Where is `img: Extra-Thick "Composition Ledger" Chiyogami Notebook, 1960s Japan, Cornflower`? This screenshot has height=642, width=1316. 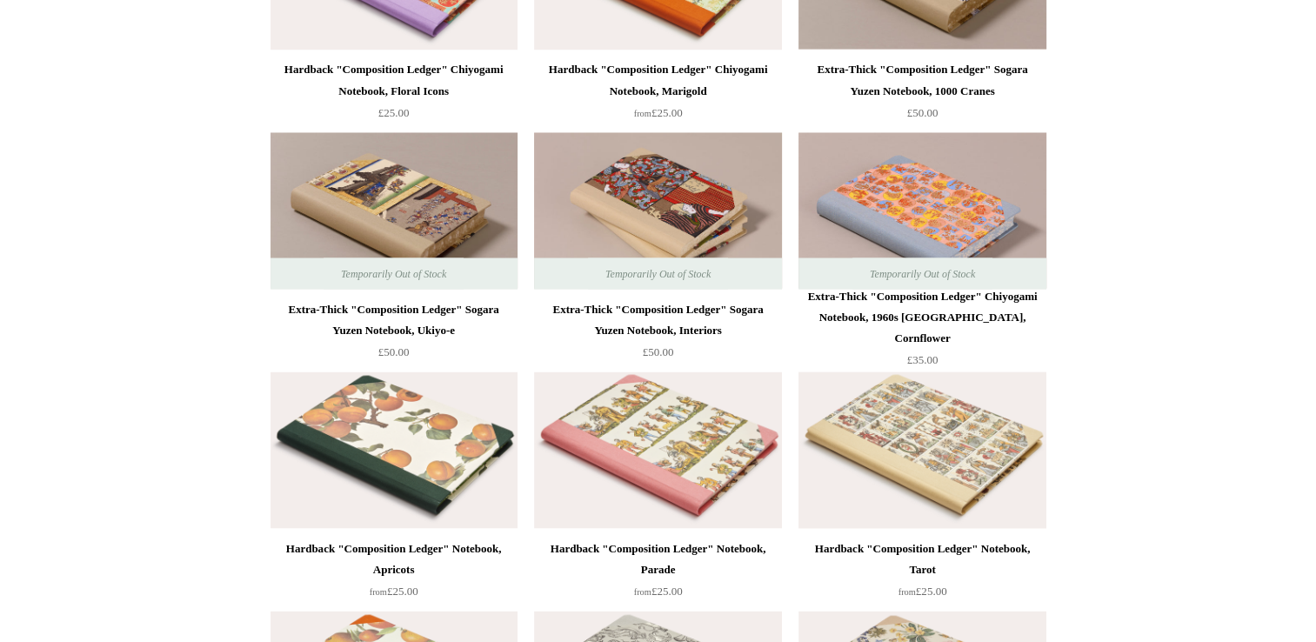 img: Extra-Thick "Composition Ledger" Chiyogami Notebook, 1960s Japan, Cornflower is located at coordinates (922, 210).